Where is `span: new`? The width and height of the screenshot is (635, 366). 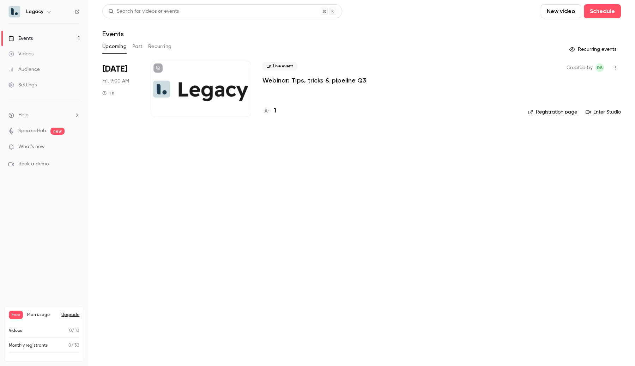
span: new is located at coordinates (57, 131).